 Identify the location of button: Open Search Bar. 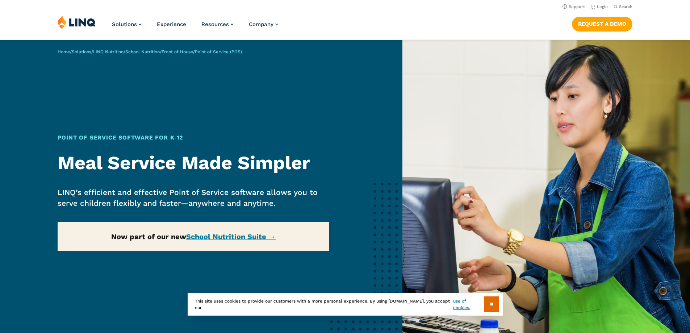
(623, 7).